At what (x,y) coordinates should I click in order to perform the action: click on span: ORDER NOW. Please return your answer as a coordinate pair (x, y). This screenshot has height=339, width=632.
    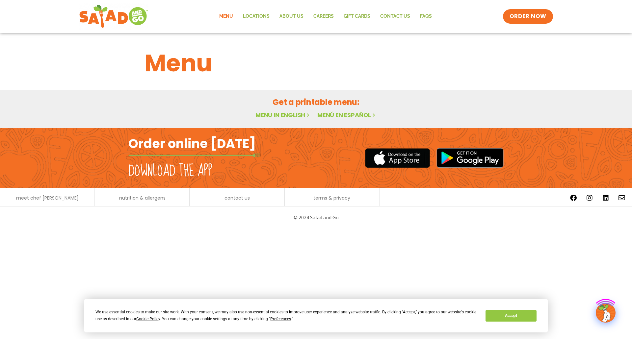
    Looking at the image, I should click on (528, 16).